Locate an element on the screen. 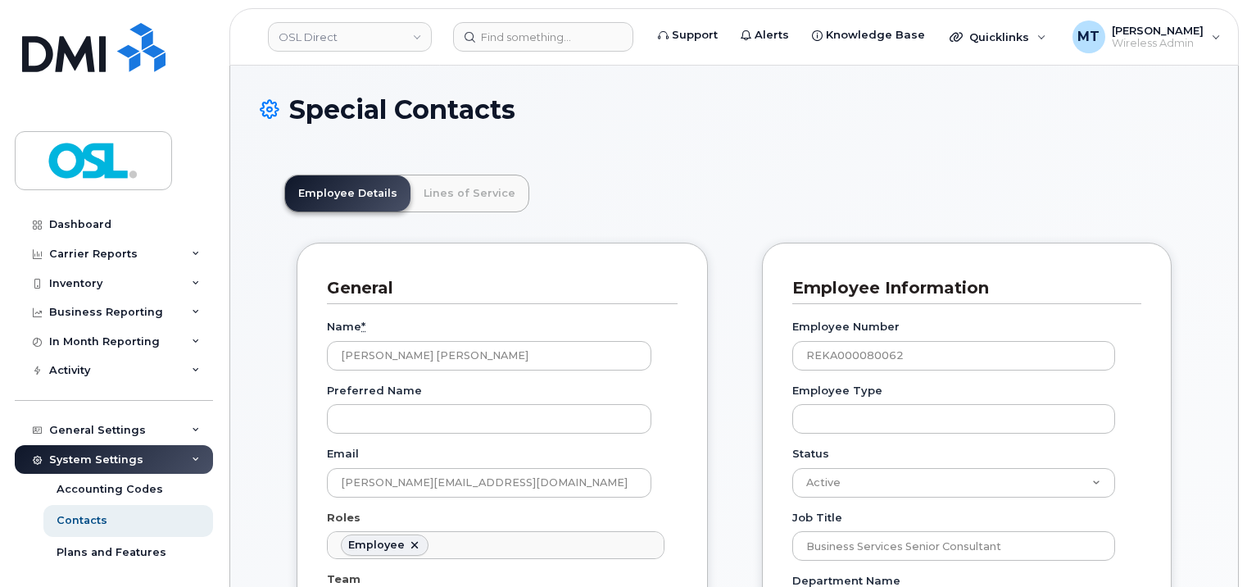  label: Name is located at coordinates (346, 326).